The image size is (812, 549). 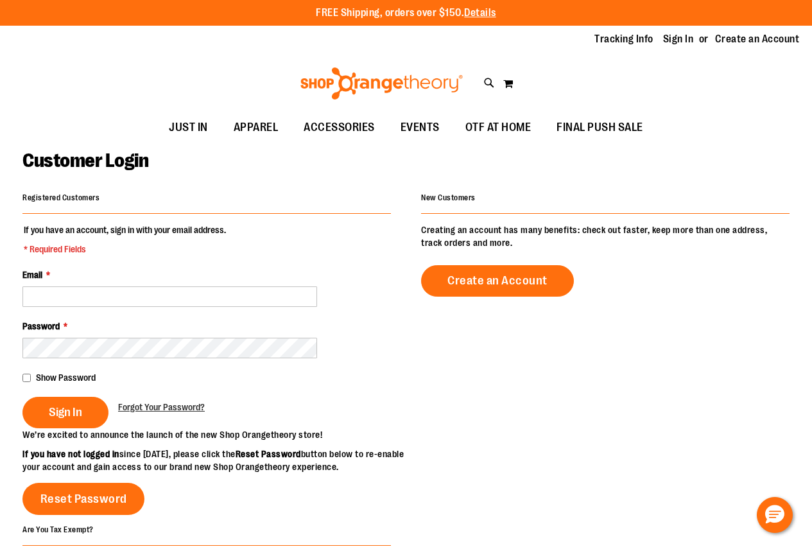 I want to click on span: FINAL PUSH SALE, so click(x=600, y=127).